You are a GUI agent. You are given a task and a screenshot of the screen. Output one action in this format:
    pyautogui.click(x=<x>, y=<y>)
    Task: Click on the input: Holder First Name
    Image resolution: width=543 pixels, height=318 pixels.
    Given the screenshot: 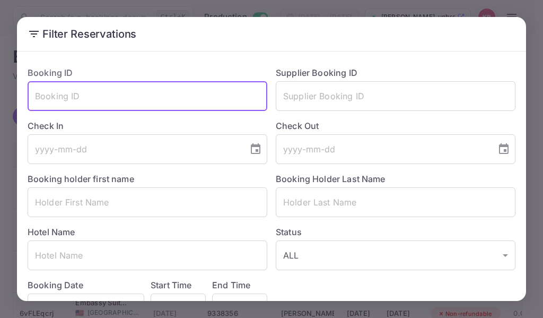 What is the action you would take?
    pyautogui.click(x=148, y=202)
    